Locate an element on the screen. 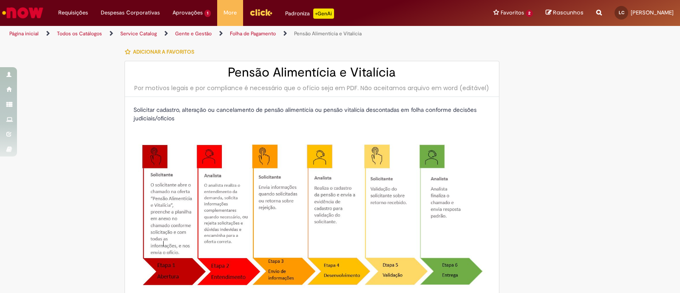 The image size is (680, 293). img: click_logo_yellow_360x200.png is located at coordinates (261, 12).